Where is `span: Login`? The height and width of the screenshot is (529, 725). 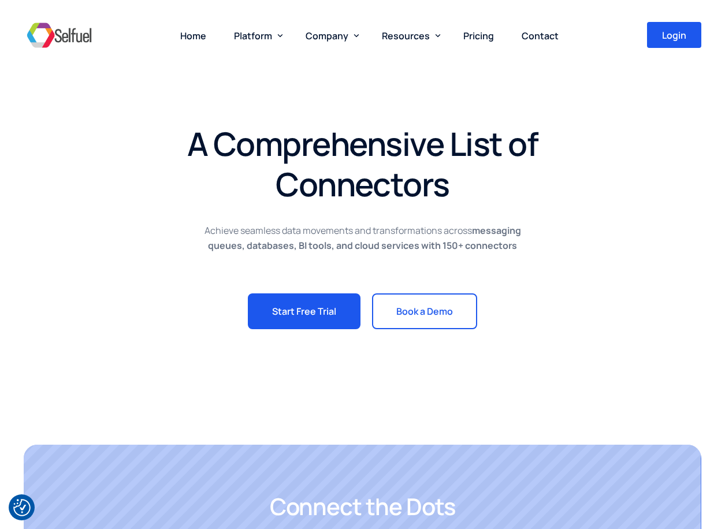 span: Login is located at coordinates (675, 35).